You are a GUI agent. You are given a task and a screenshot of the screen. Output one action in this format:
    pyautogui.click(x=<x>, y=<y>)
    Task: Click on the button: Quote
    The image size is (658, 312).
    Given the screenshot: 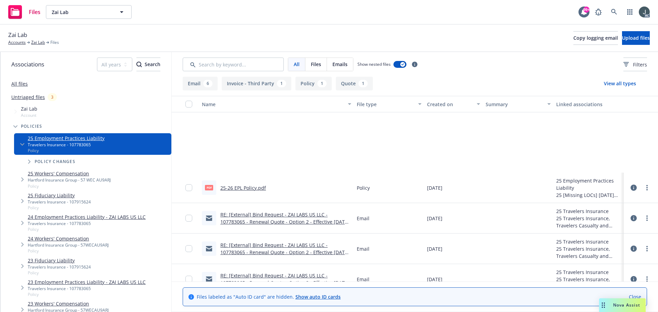 What is the action you would take?
    pyautogui.click(x=354, y=84)
    